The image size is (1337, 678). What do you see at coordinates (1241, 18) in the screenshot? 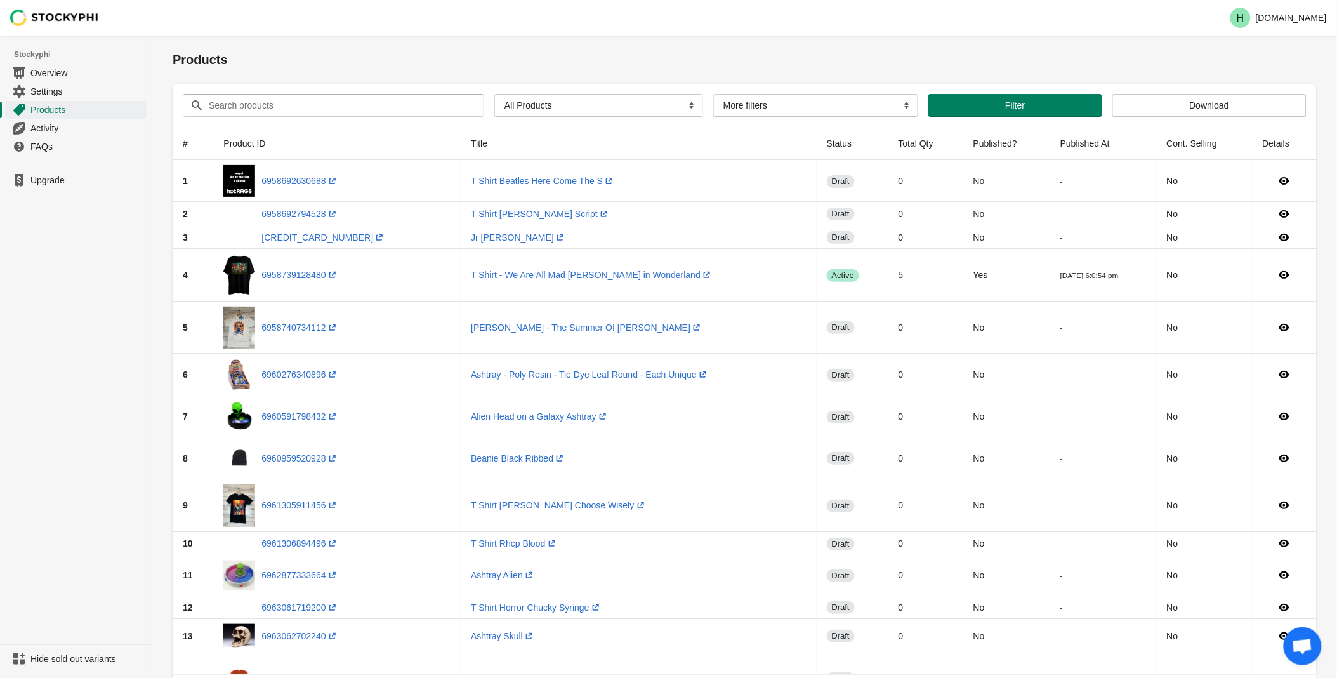
I see `span: Avatar with initials H` at bounding box center [1241, 18].